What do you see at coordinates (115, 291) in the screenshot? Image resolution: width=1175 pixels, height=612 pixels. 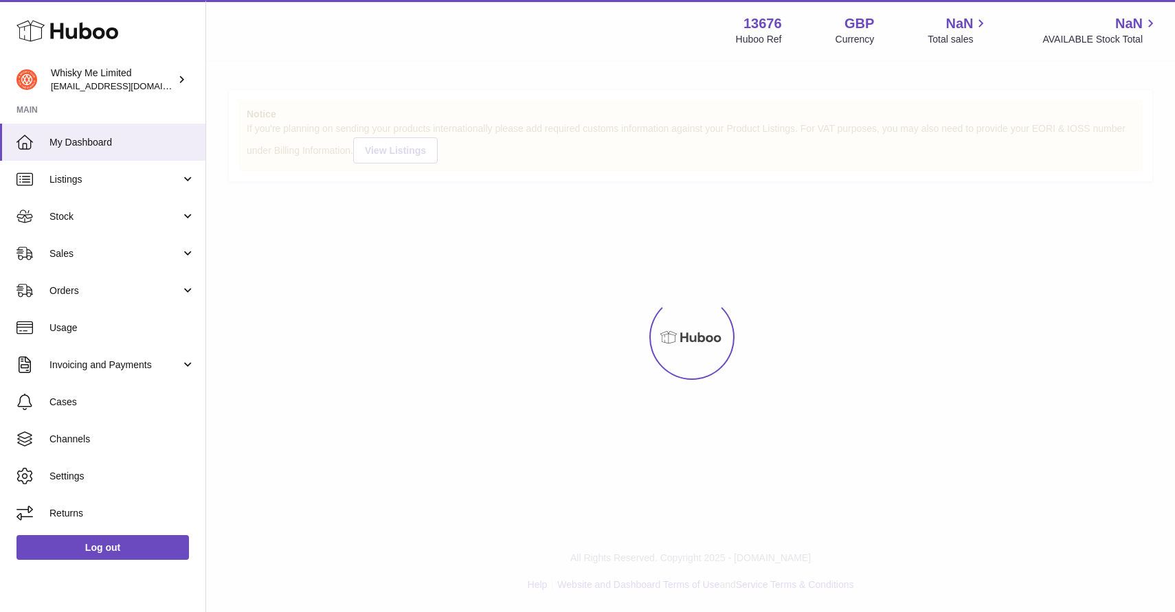 I see `span: Orders` at bounding box center [115, 291].